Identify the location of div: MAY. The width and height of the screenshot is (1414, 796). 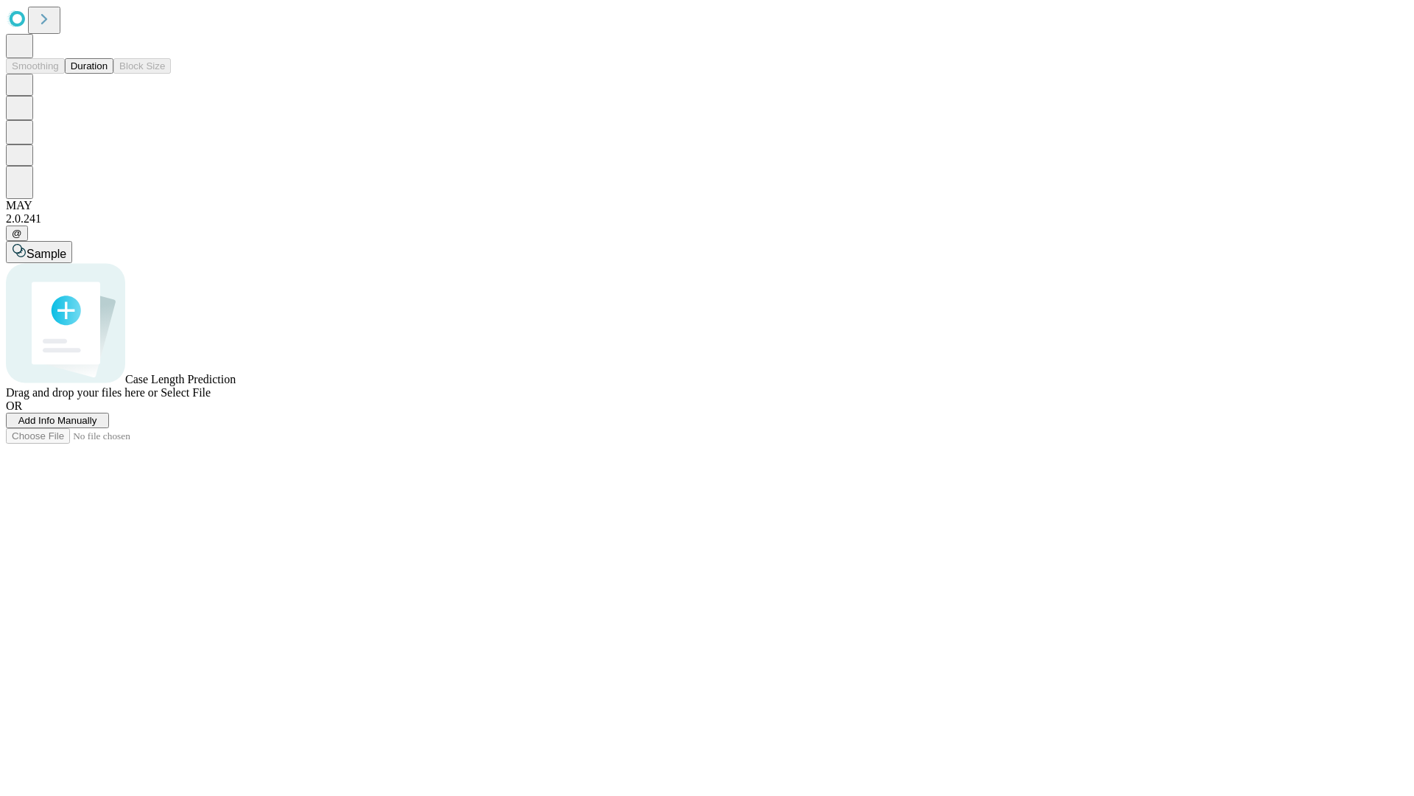
(707, 206).